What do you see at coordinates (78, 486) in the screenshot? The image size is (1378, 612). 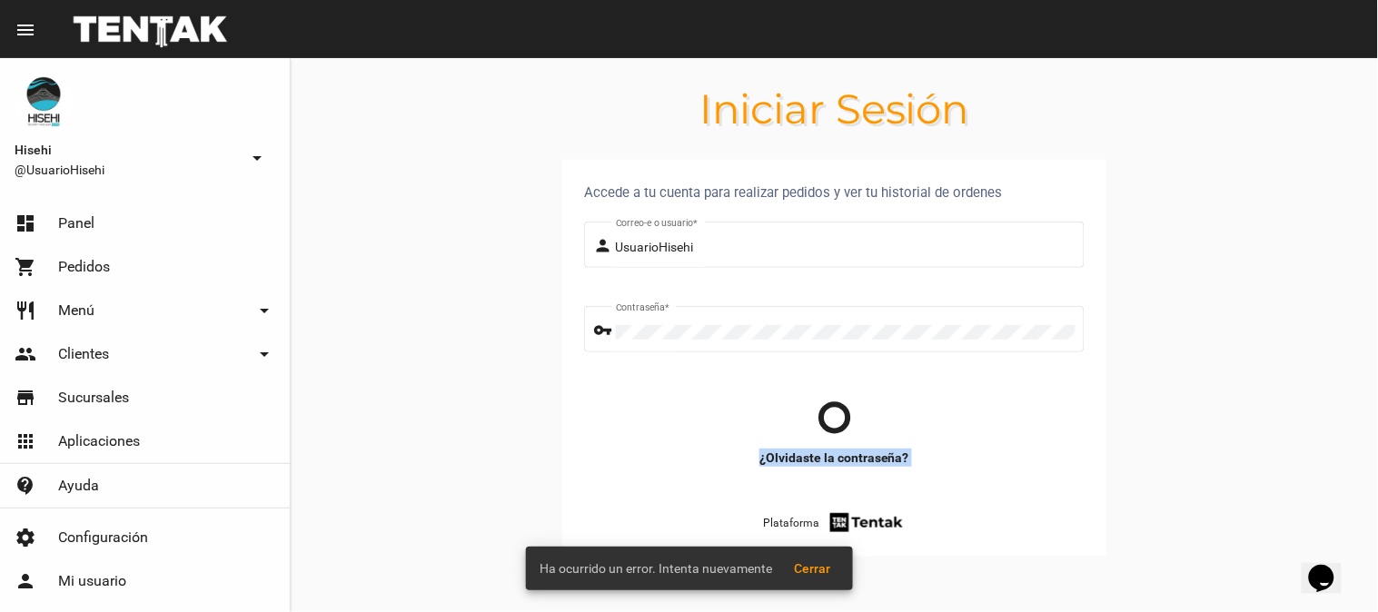 I see `span: Ayuda` at bounding box center [78, 486].